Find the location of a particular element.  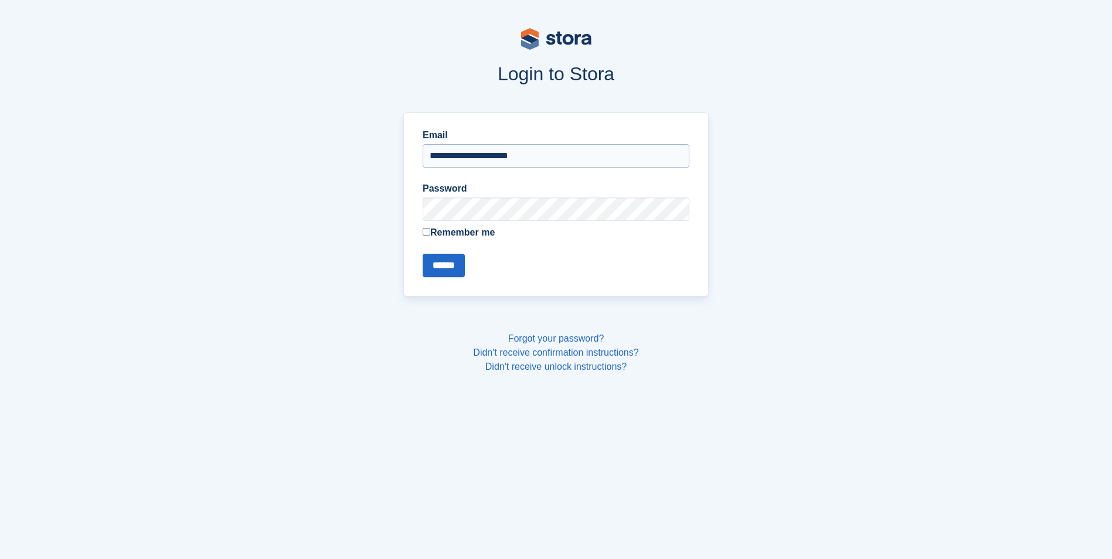

input: Remember me is located at coordinates (426, 232).